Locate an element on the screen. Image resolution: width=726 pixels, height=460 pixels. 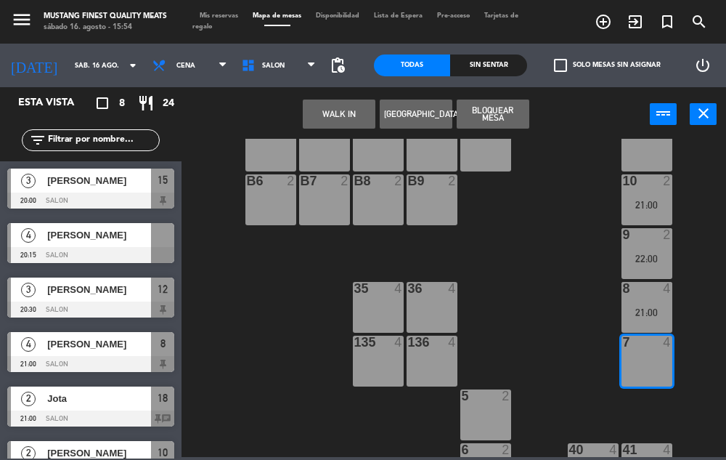
div: 10 is located at coordinates (623, 181).